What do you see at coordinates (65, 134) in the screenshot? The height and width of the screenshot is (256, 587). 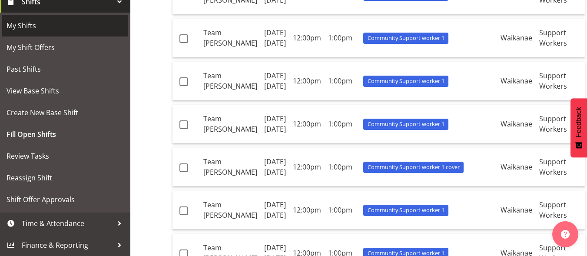 I see `a: Fill Open Shifts` at bounding box center [65, 134].